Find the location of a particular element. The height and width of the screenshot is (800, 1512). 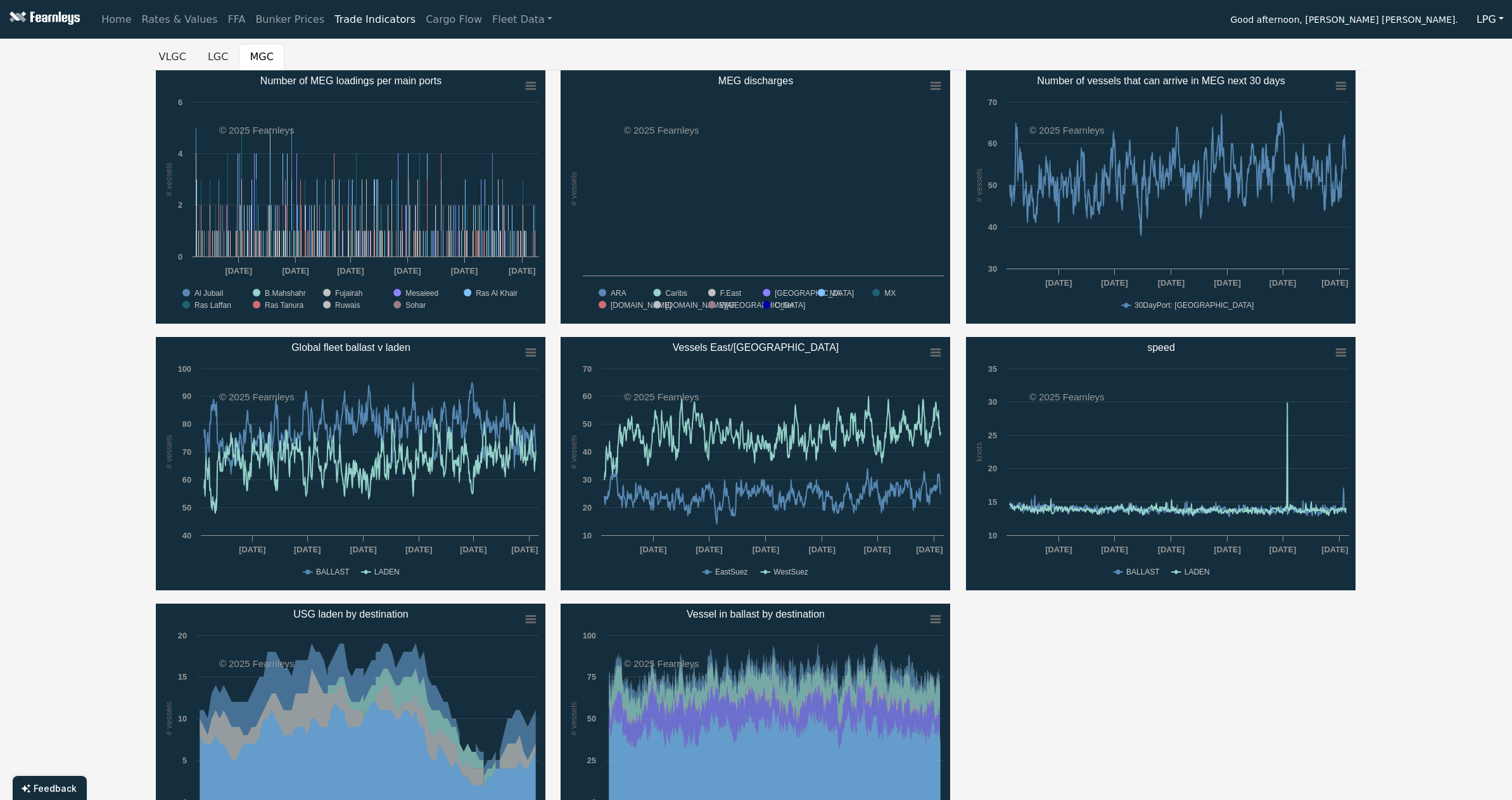

text: Other is located at coordinates (785, 305).